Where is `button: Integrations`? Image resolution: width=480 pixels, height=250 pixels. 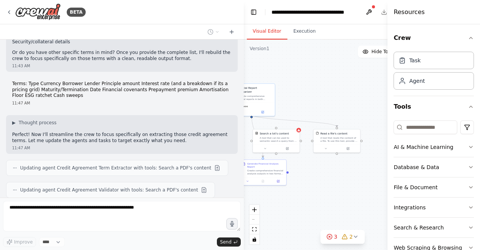 button: Integrations is located at coordinates (434, 207).